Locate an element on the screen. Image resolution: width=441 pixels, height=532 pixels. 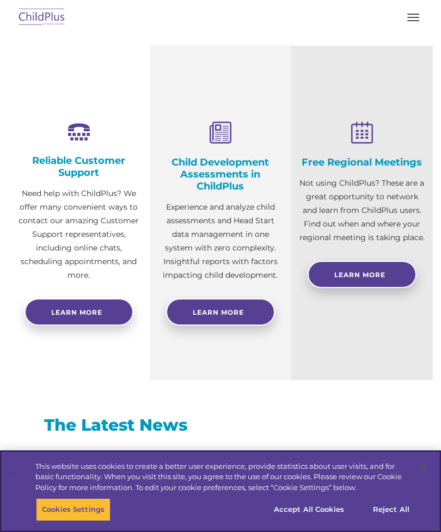
button: Reject All is located at coordinates (391, 510).